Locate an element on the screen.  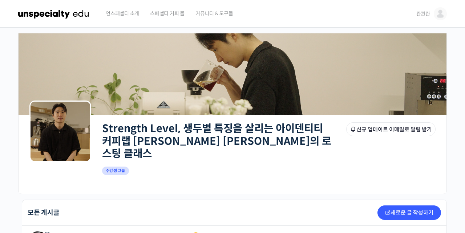
a: 새로운 글 작성하기 is located at coordinates (409, 213).